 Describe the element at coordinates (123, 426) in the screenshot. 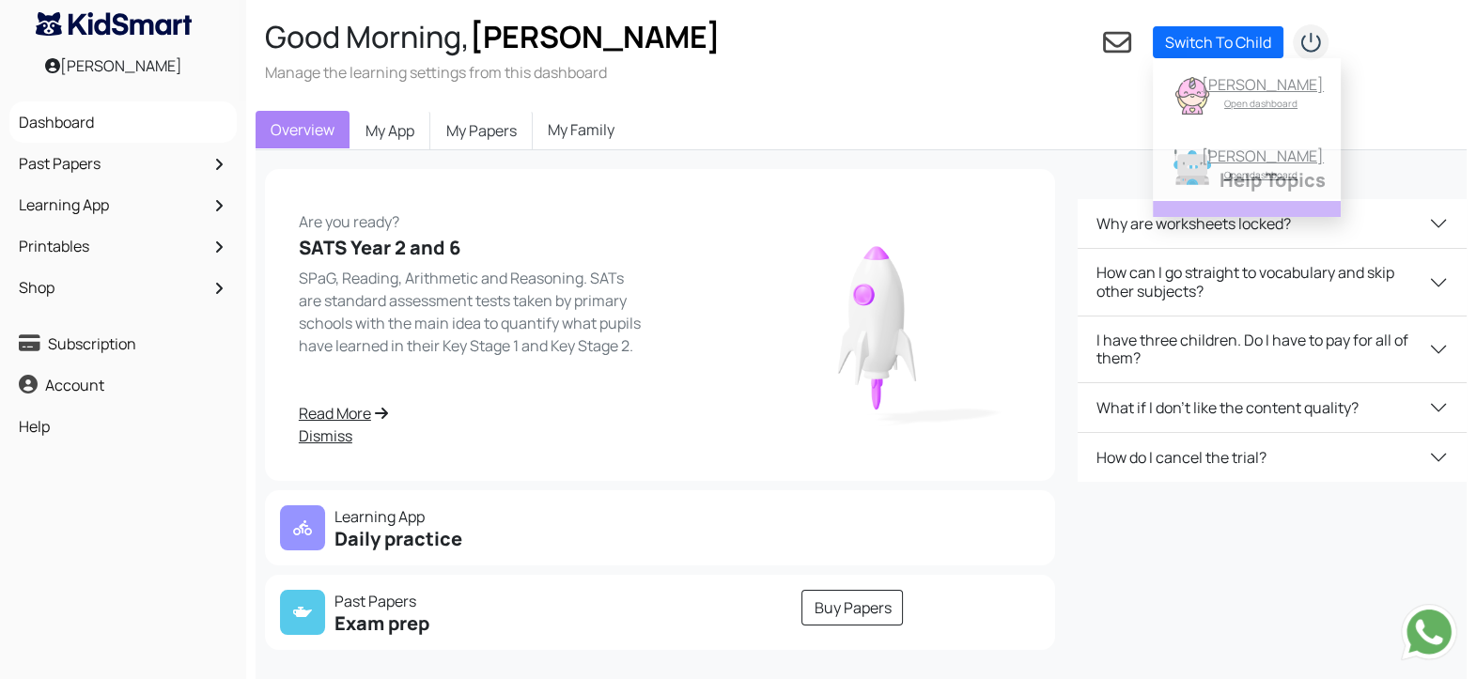

I see `a: Help` at that location.